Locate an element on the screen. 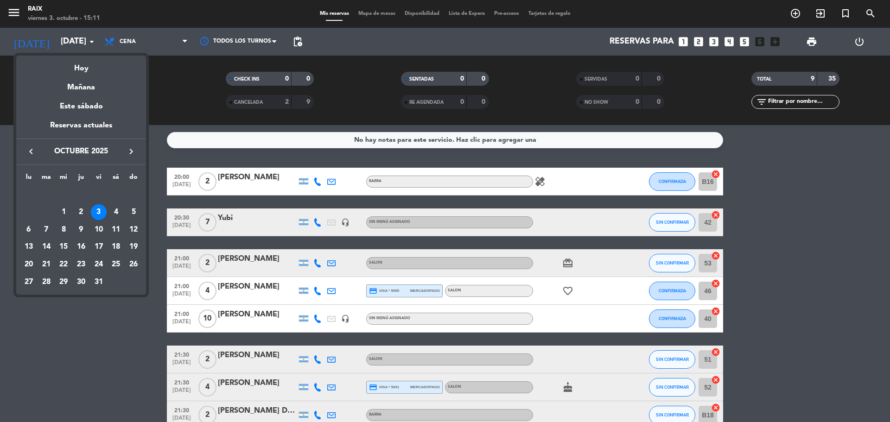 Image resolution: width=890 pixels, height=422 pixels. div: 10 is located at coordinates (99, 230).